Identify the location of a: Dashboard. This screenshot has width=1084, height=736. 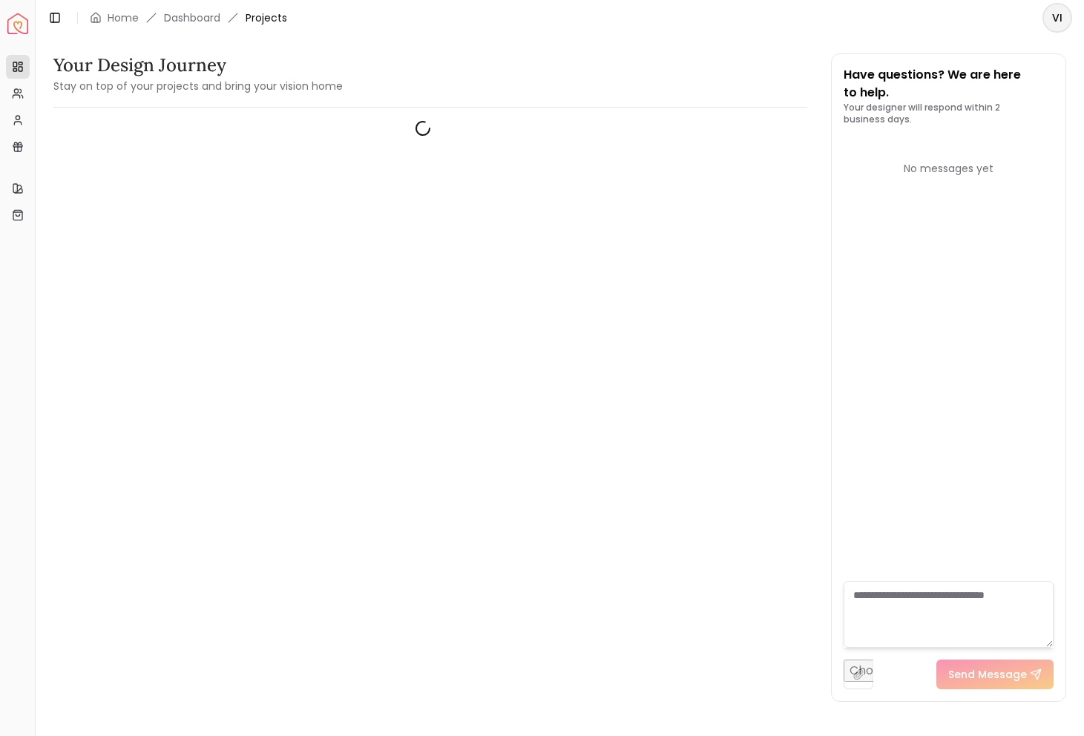
(192, 18).